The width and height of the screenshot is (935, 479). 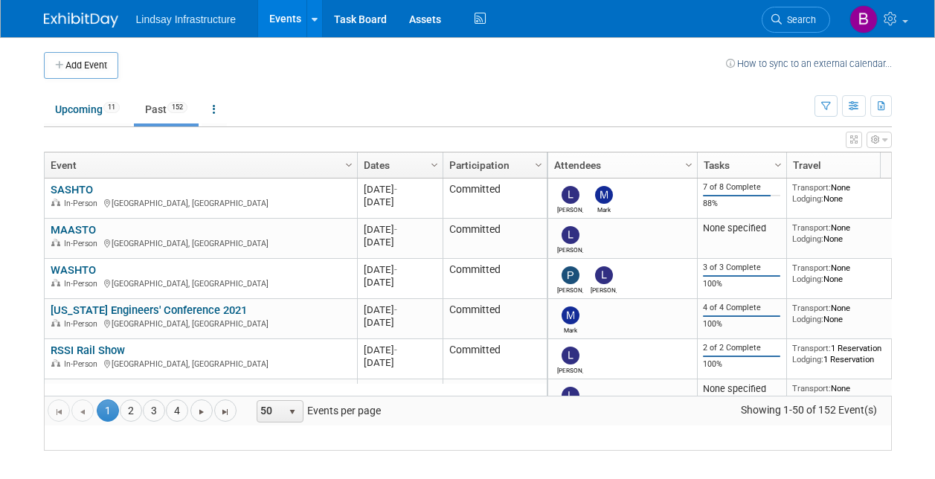 What do you see at coordinates (844, 165) in the screenshot?
I see `a: Travel` at bounding box center [844, 165].